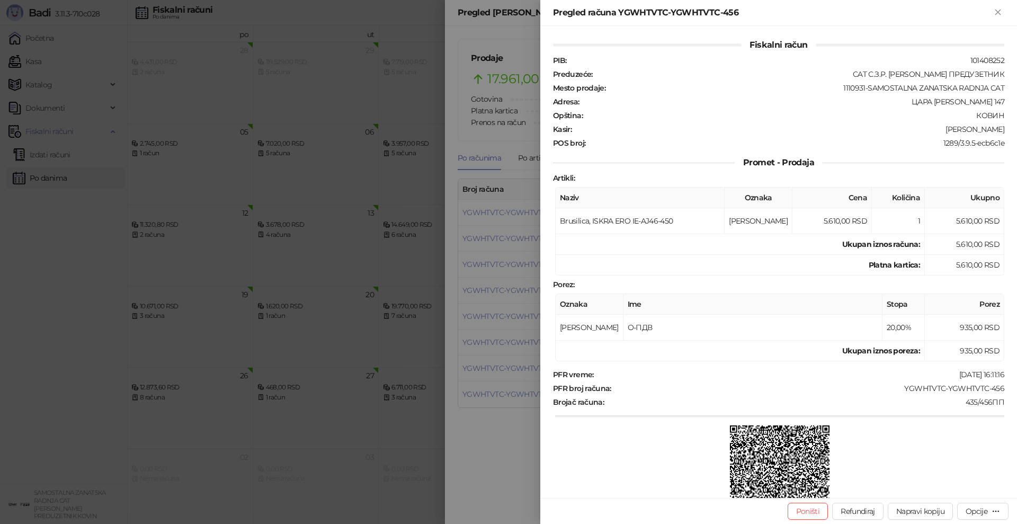  Describe the element at coordinates (772, 13) in the screenshot. I see `div: Pregled računa YGWHTVTC-YGWHTVTC-456` at that location.